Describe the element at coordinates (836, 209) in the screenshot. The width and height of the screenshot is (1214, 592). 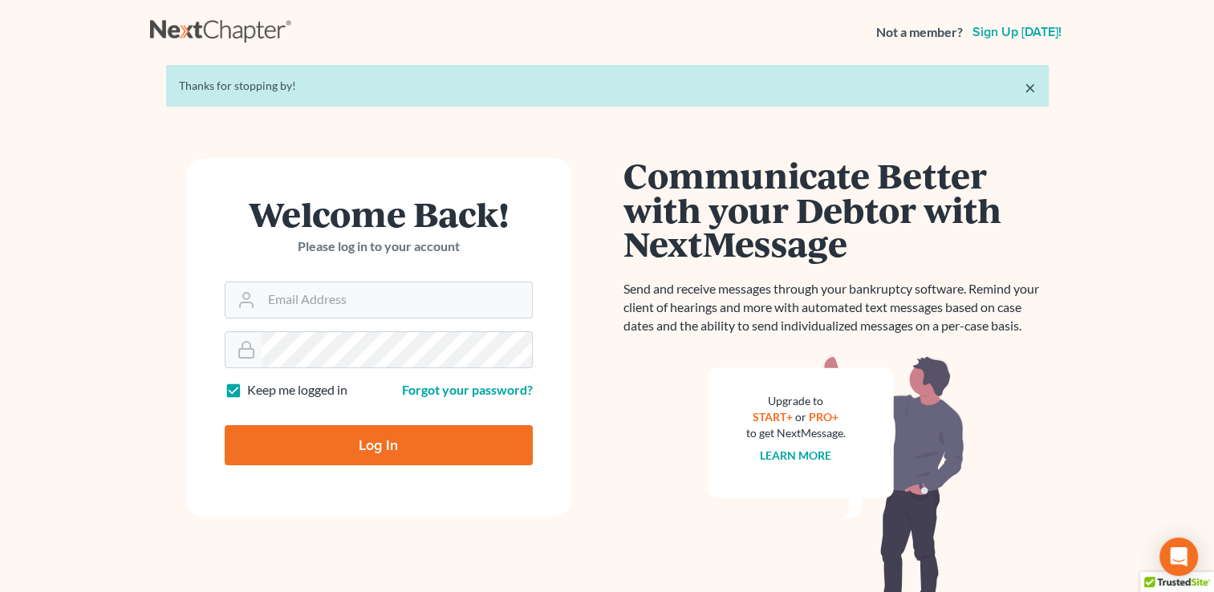
I see `h1: Communicate Better with your Debtor with NextMessage` at that location.